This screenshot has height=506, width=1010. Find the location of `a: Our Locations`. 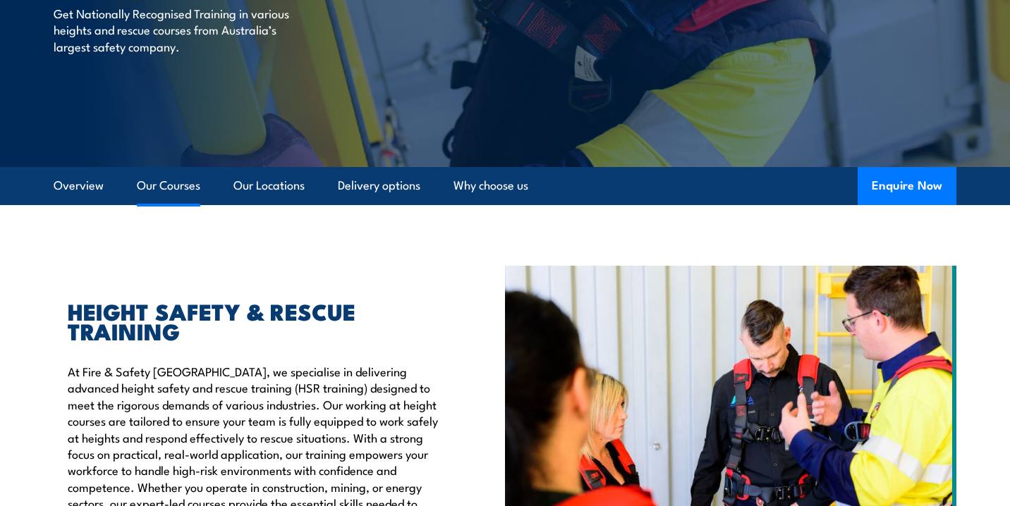

a: Our Locations is located at coordinates (269, 185).